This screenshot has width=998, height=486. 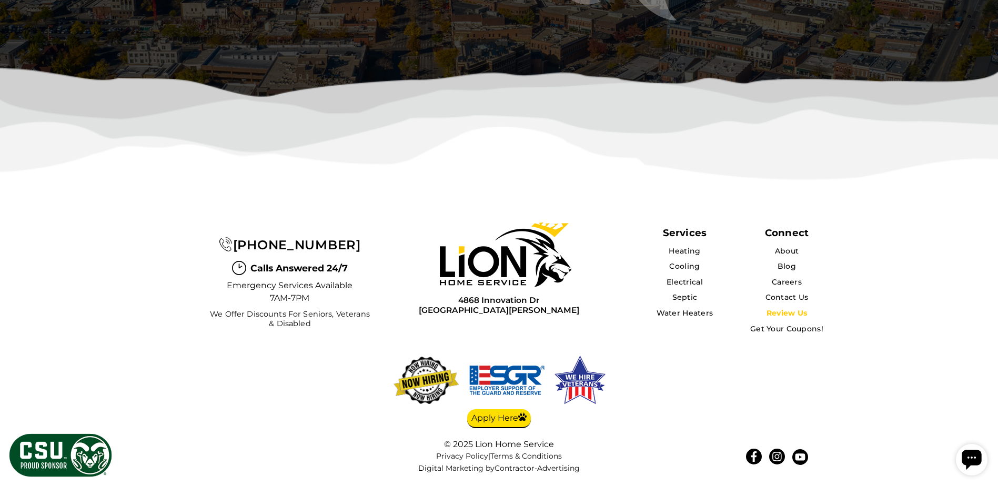 I want to click on a: Blog, so click(x=786, y=266).